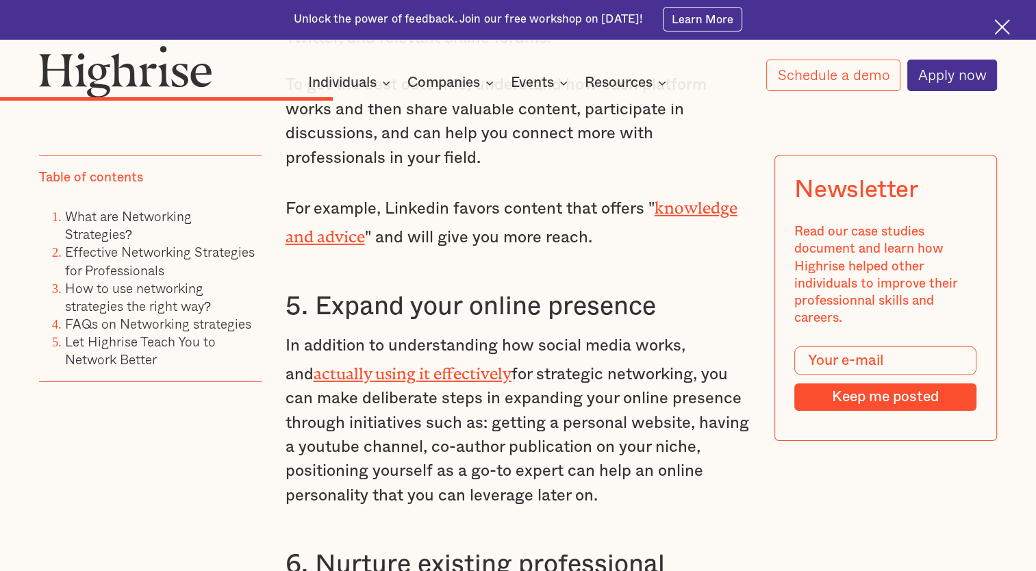  I want to click on p: For example, Linkedin favors content that offers " " and will give you more reach., so click(518, 221).